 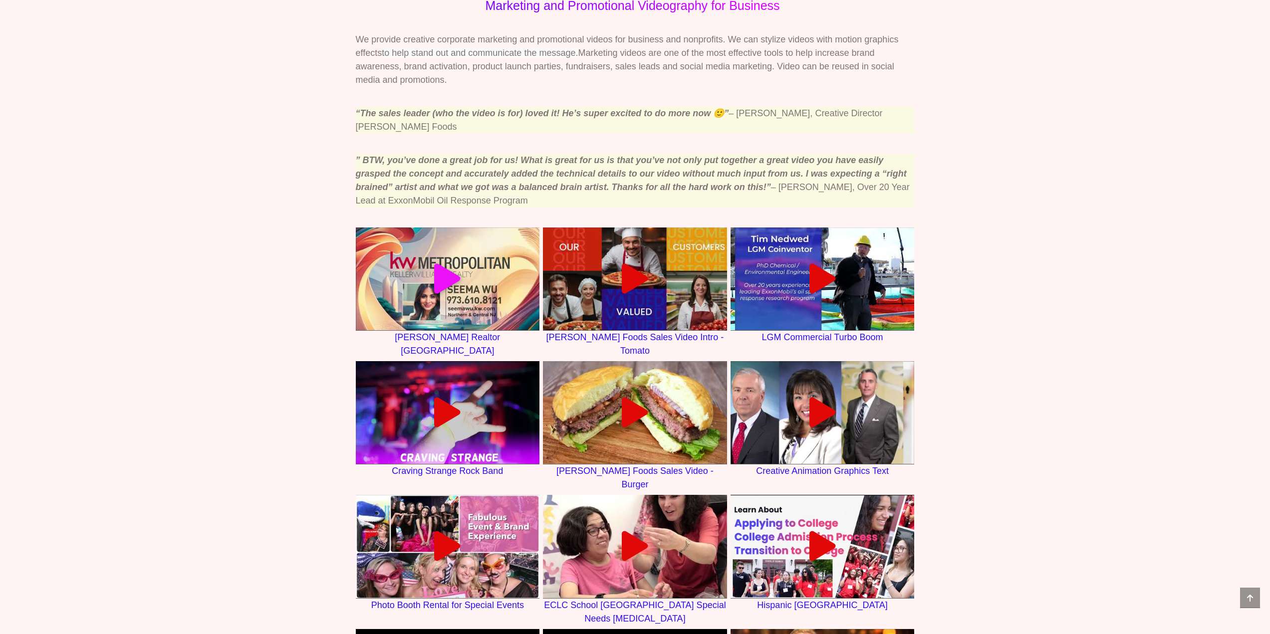 I want to click on cite: “The sales leader (who the video is for) loved it! He’s super excited to do more now 🙂”, so click(x=542, y=113).